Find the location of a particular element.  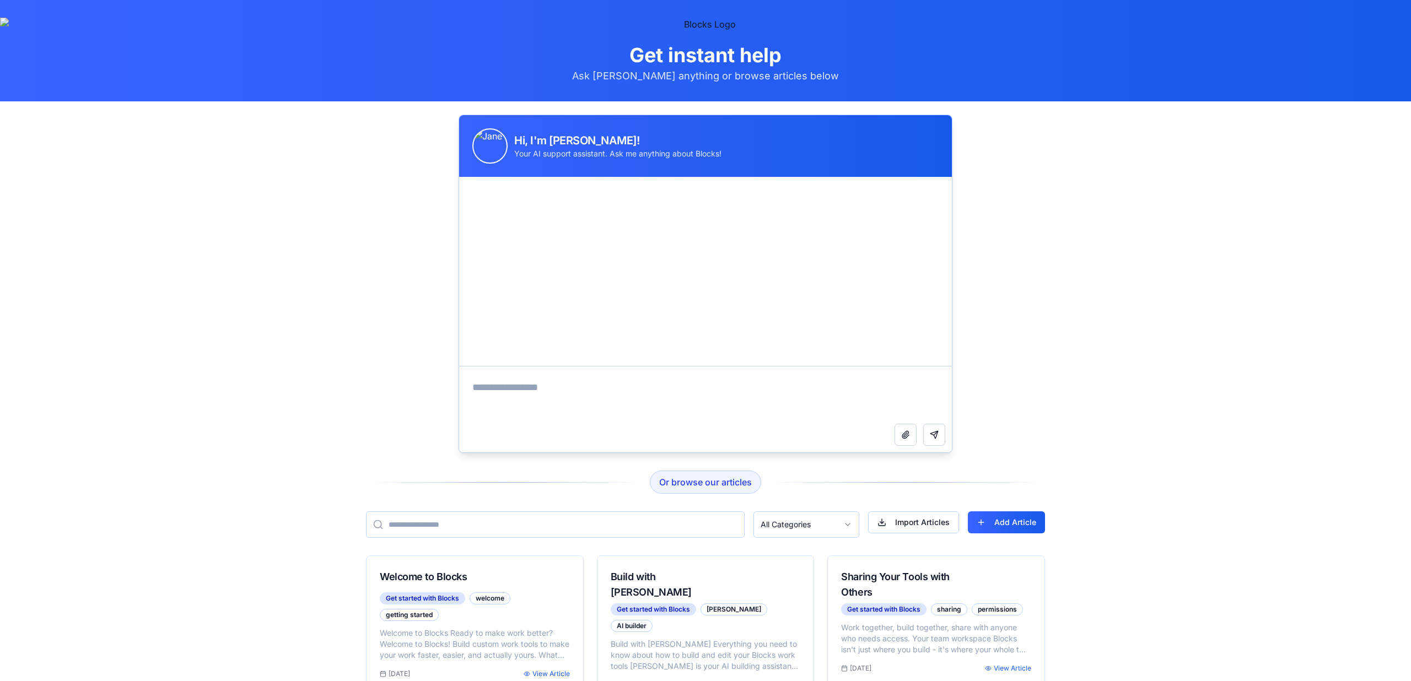

div: Welcome to Blocks is located at coordinates (439, 577).